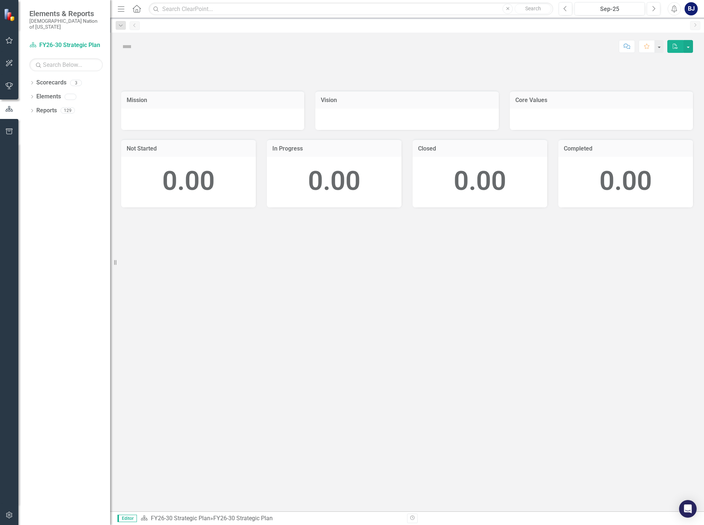  What do you see at coordinates (533, 9) in the screenshot?
I see `button: Search` at bounding box center [533, 9].